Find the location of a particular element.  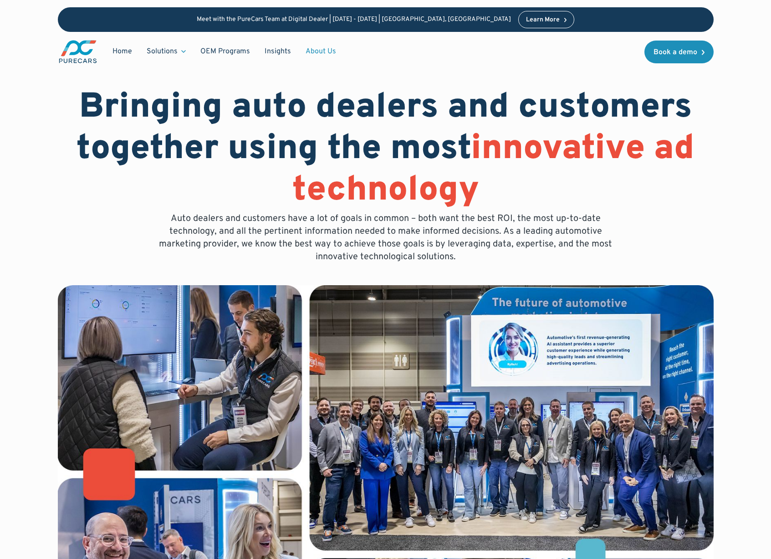

img: purecars logo is located at coordinates (78, 51).